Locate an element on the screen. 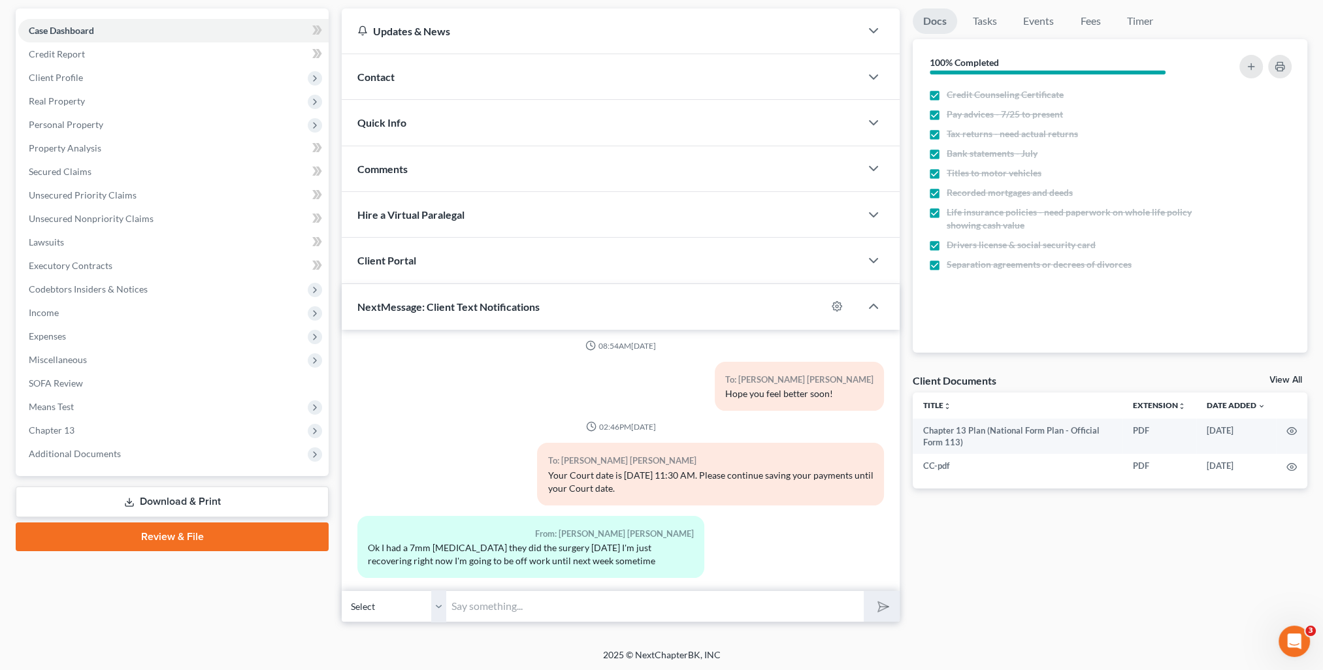 Image resolution: width=1323 pixels, height=670 pixels. div: Client Documents is located at coordinates (954, 380).